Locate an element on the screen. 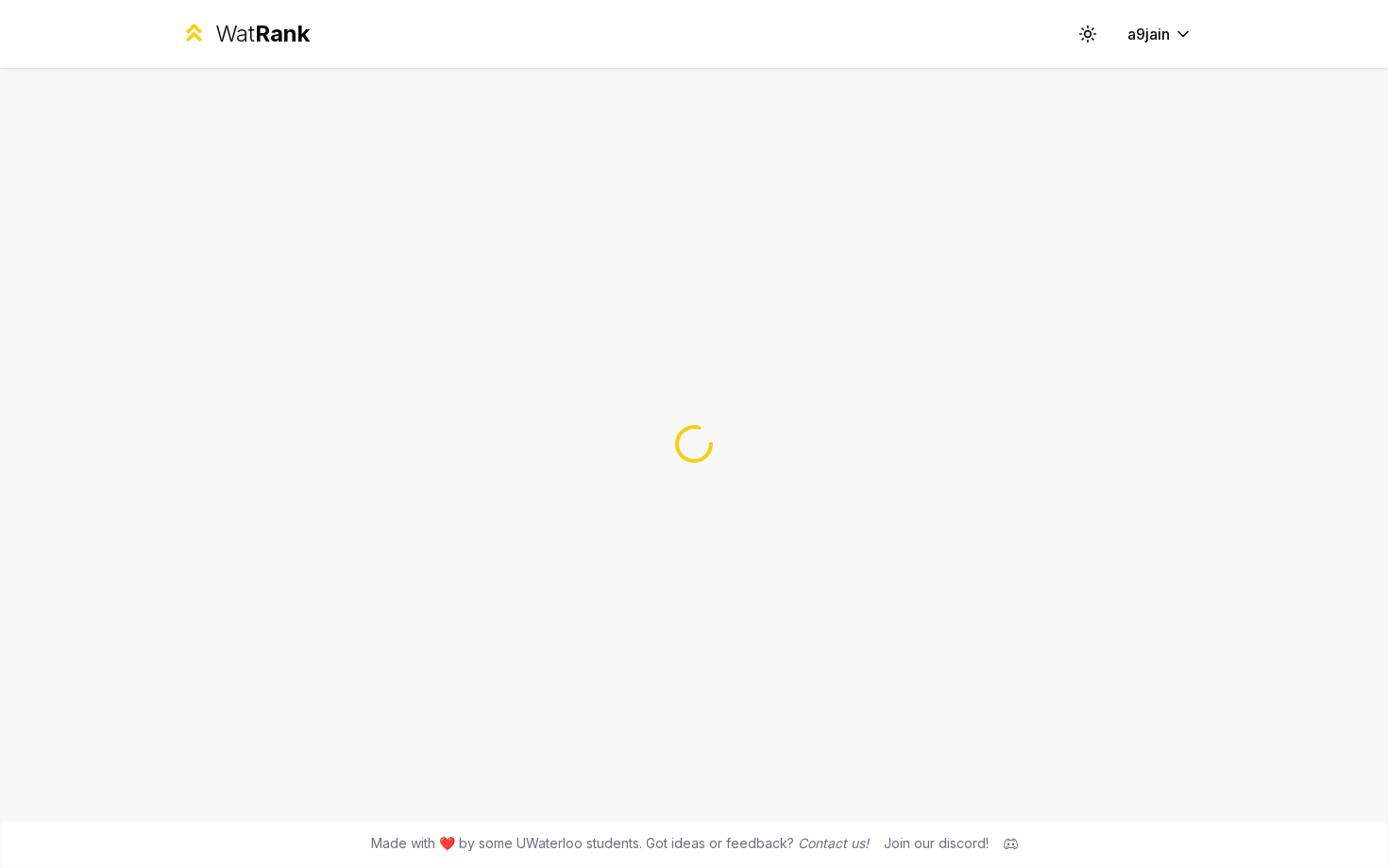 The image size is (1388, 868). div: Wat is located at coordinates (263, 34).